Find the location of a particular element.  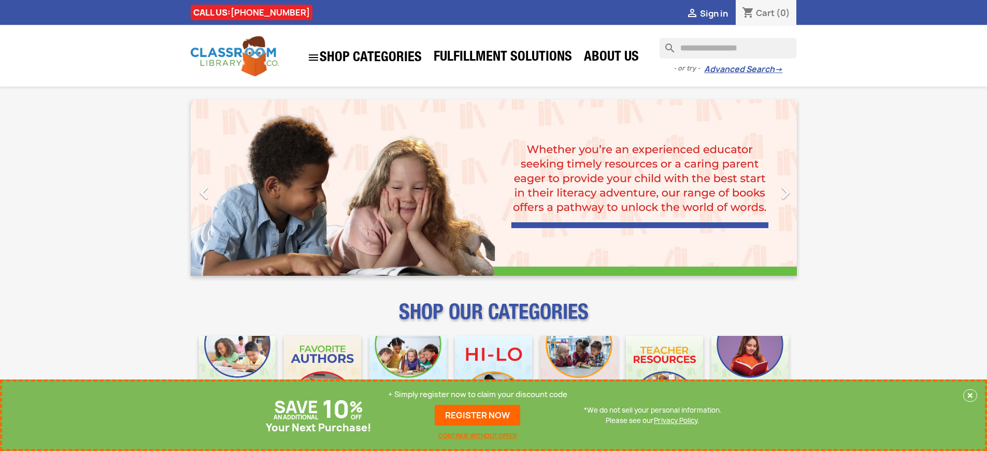

img: CLC_Dyslexia_Mobile.jpg is located at coordinates (749, 374).